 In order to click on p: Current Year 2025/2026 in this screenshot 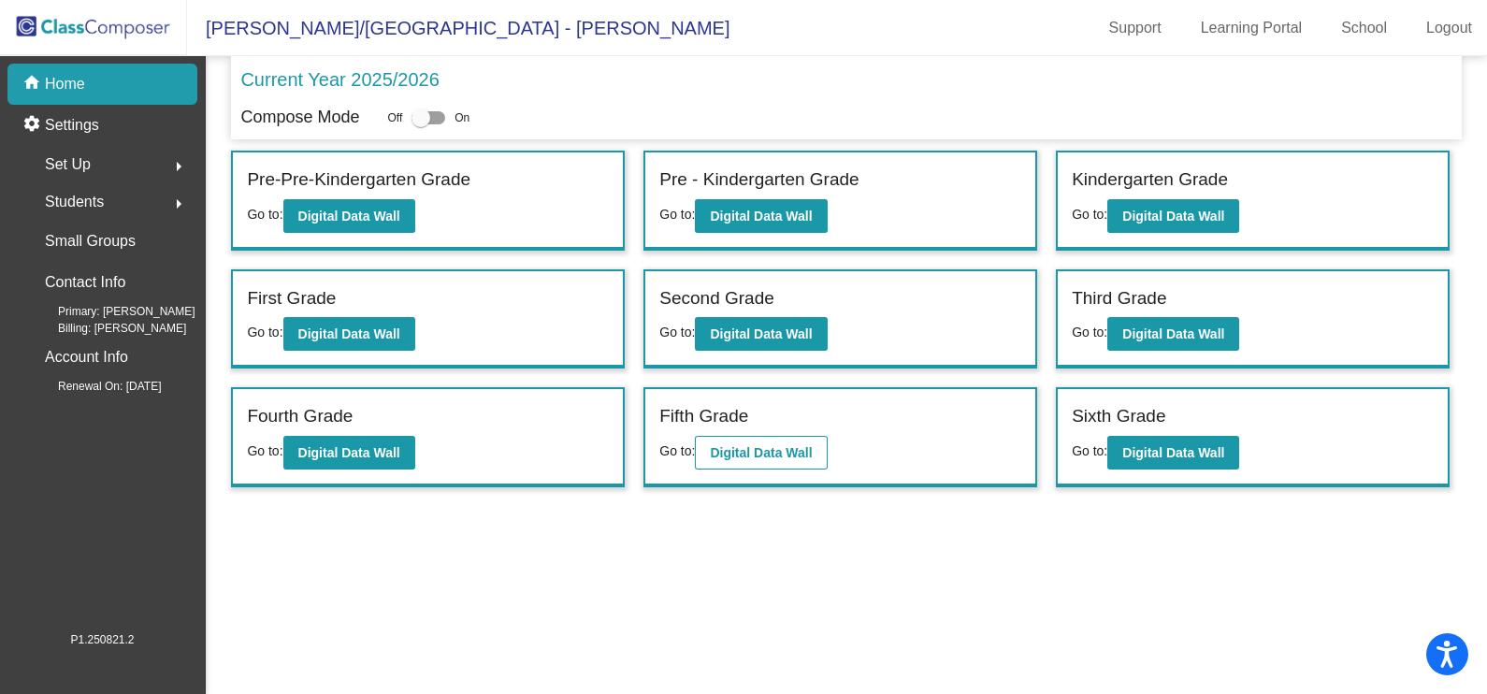, I will do `click(340, 80)`.